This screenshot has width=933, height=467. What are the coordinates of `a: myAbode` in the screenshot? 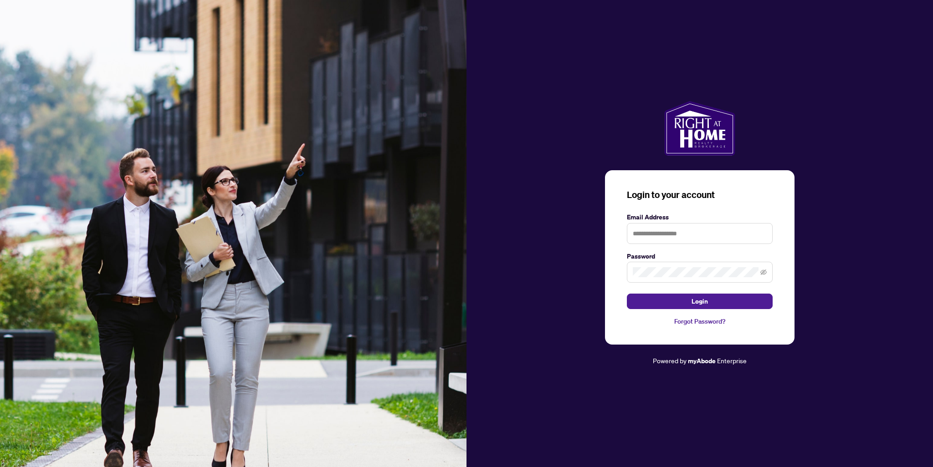 It's located at (701, 361).